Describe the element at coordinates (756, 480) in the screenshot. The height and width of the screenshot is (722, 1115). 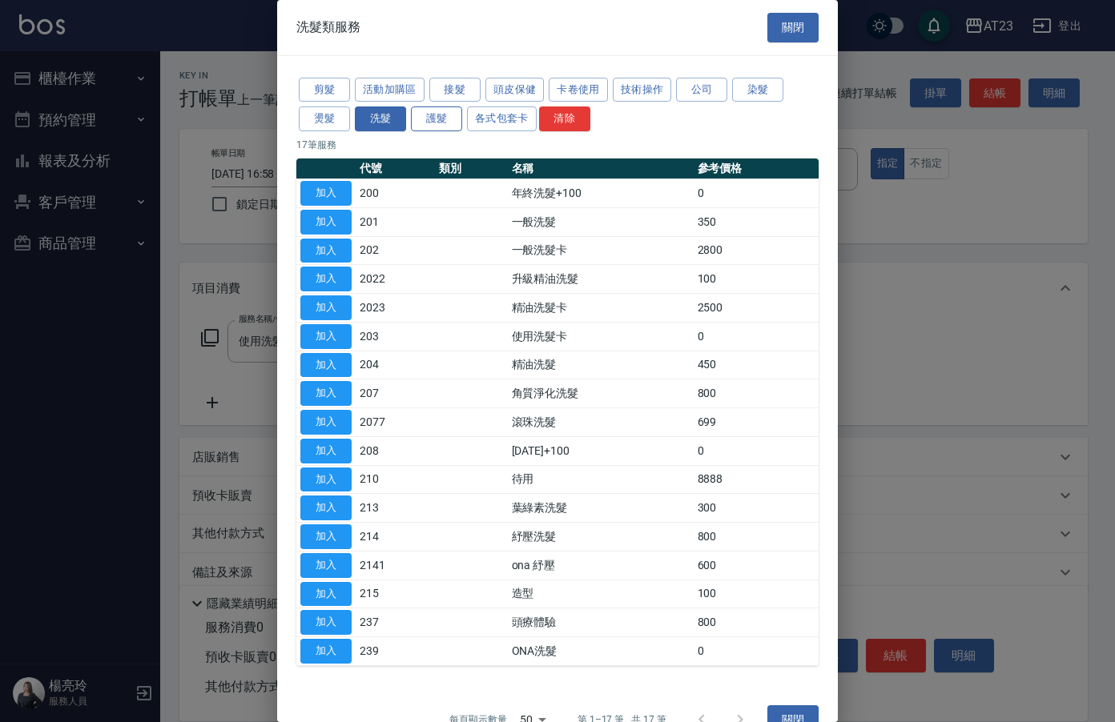
I see `td: 8888` at that location.